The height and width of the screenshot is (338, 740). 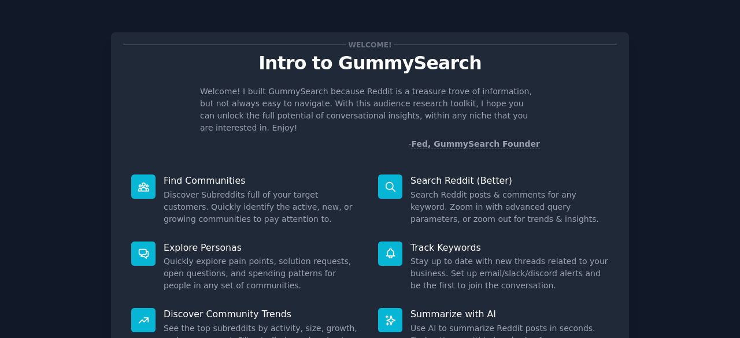 What do you see at coordinates (370, 45) in the screenshot?
I see `span: Welcome!` at bounding box center [370, 45].